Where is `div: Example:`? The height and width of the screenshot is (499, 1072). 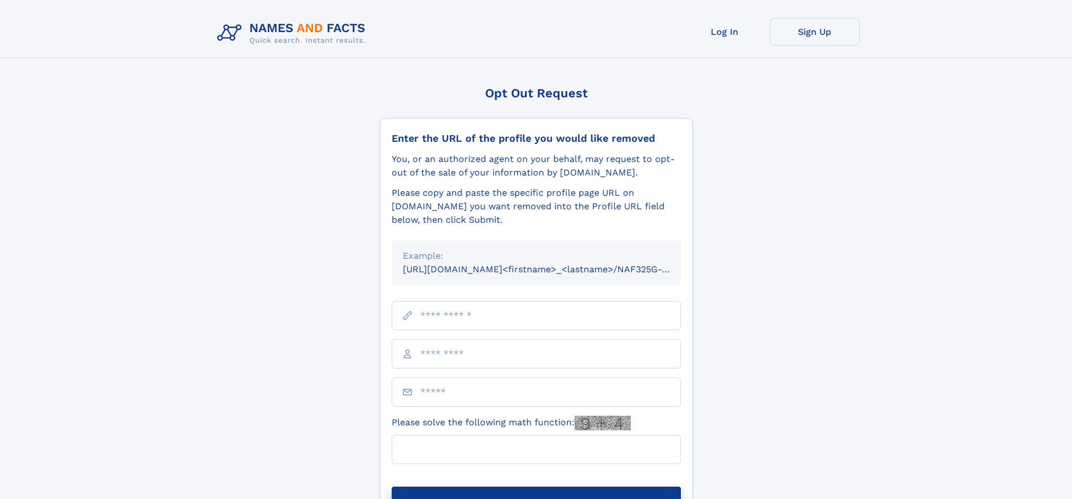 div: Example: is located at coordinates (536, 256).